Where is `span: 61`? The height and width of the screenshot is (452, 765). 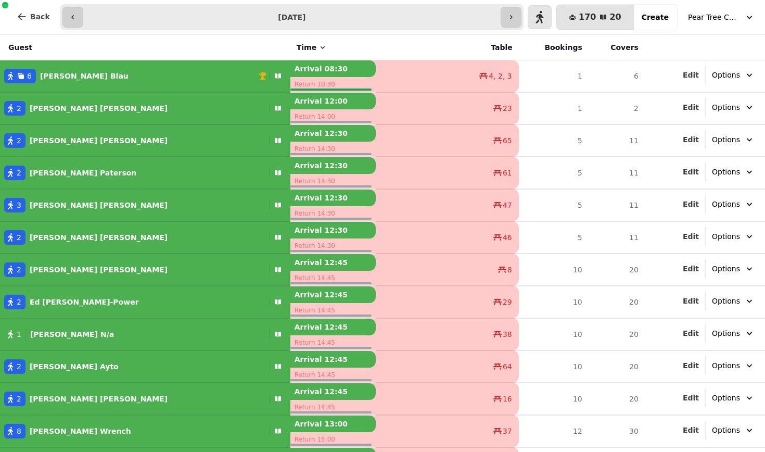 span: 61 is located at coordinates (508, 173).